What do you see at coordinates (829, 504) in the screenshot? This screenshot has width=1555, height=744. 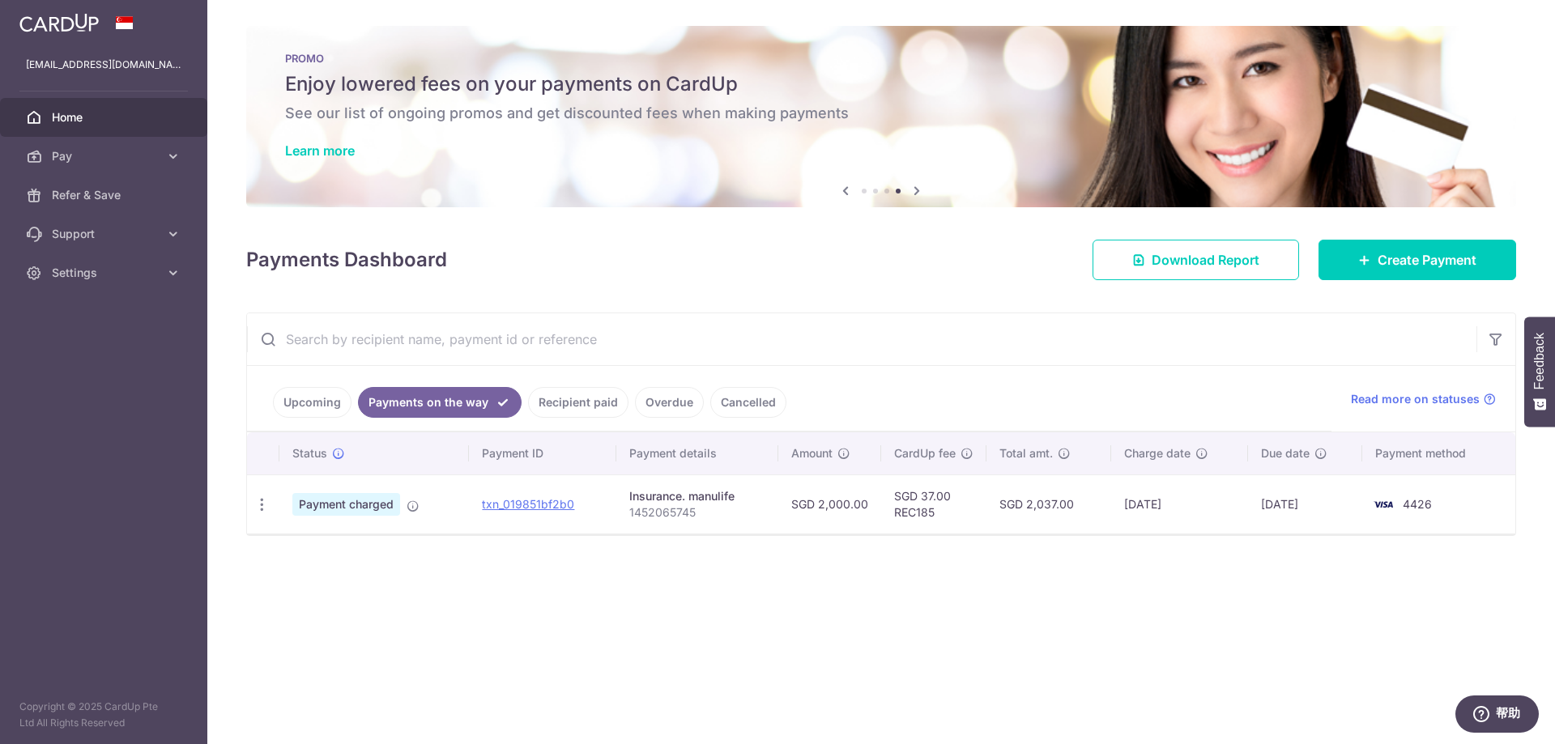 I see `td: SGD 2,000.00` at bounding box center [829, 504].